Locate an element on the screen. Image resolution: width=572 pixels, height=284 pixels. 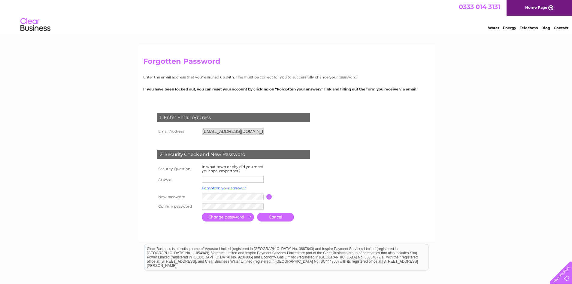
a: 0333 014 3131 is located at coordinates (479, 7).